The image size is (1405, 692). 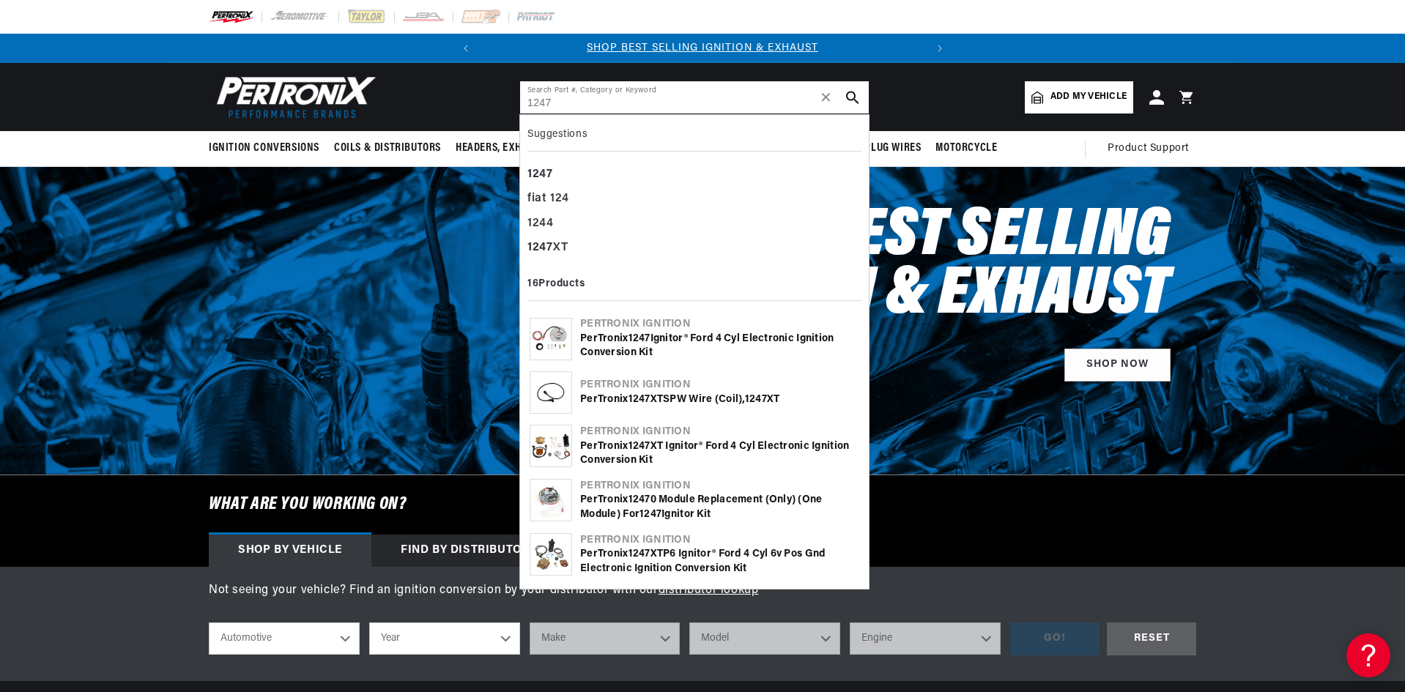 I want to click on img: Pertronix, so click(x=293, y=97).